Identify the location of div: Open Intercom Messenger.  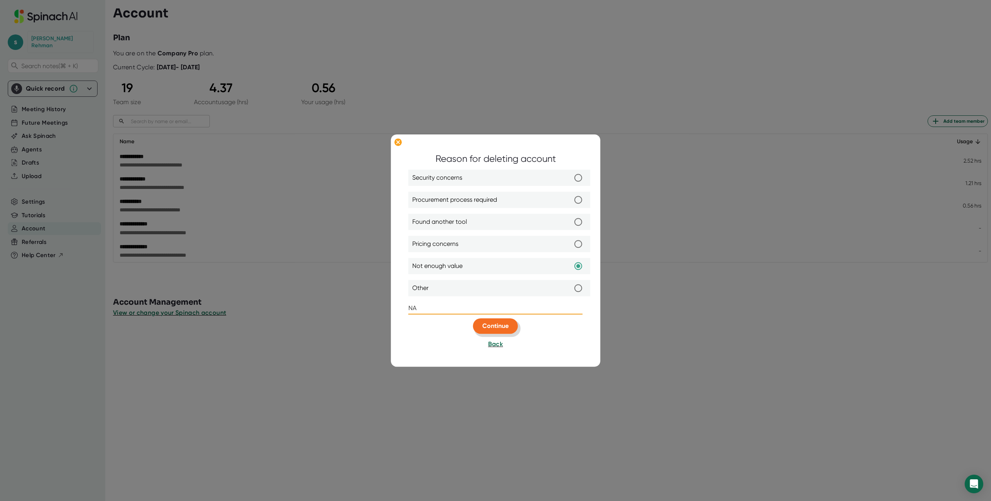
(974, 484).